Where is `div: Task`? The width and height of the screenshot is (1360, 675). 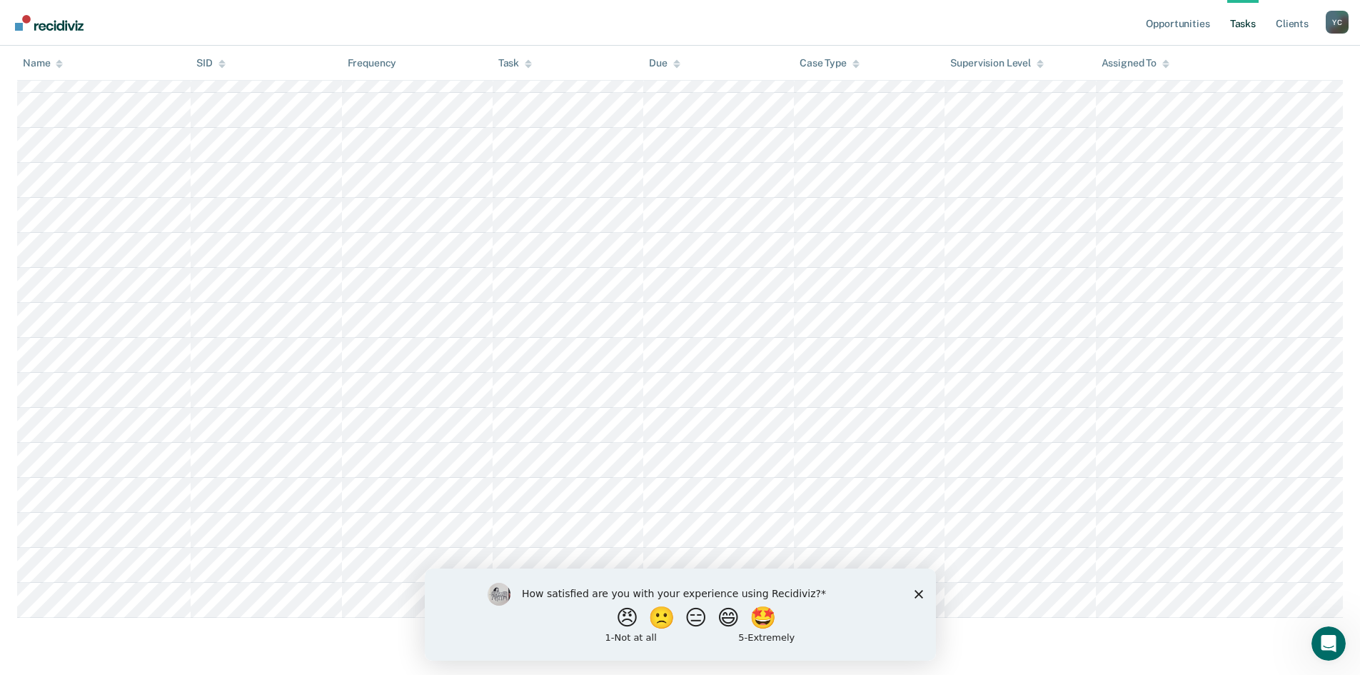 div: Task is located at coordinates (515, 63).